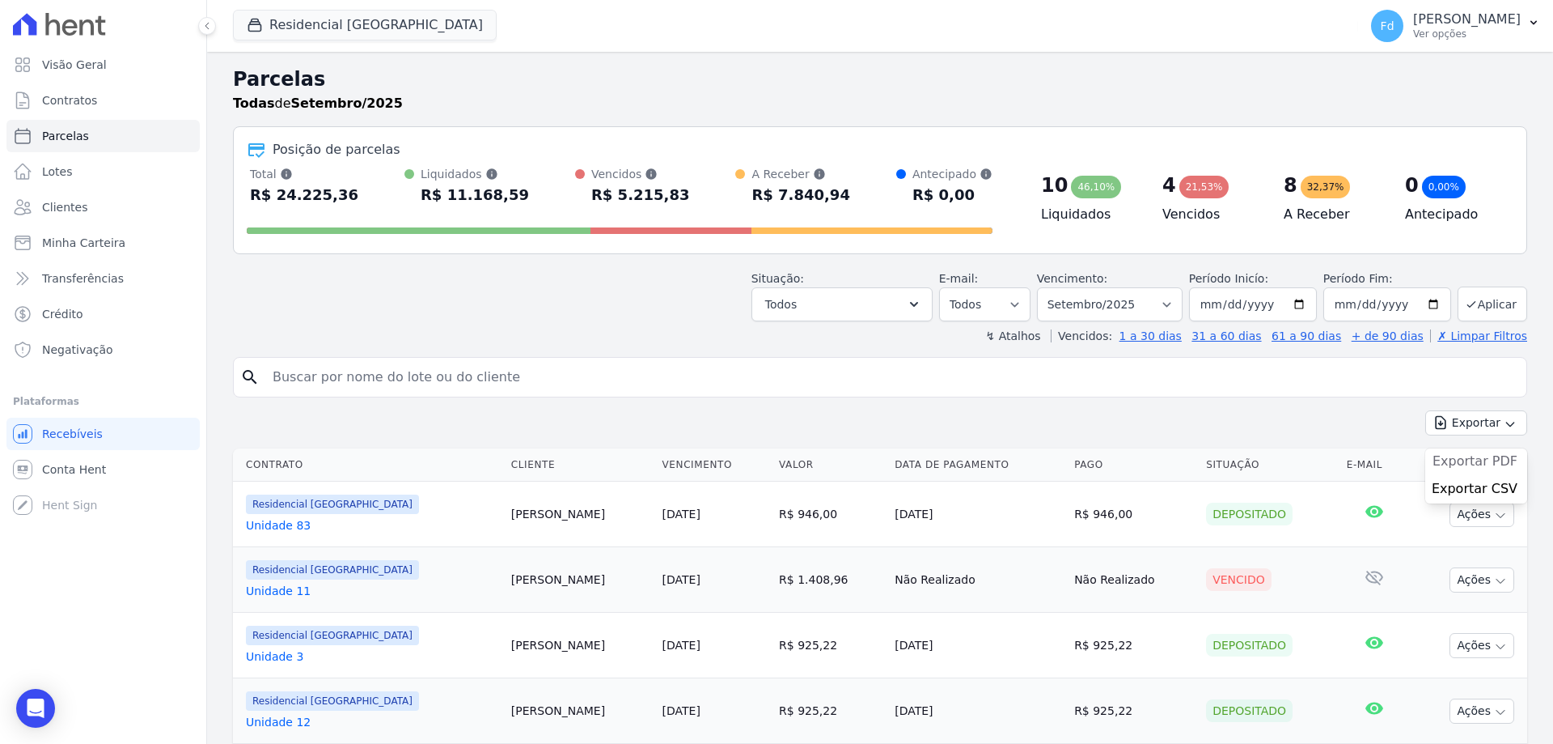 This screenshot has height=744, width=1553. I want to click on button: Exportar, so click(1477, 422).